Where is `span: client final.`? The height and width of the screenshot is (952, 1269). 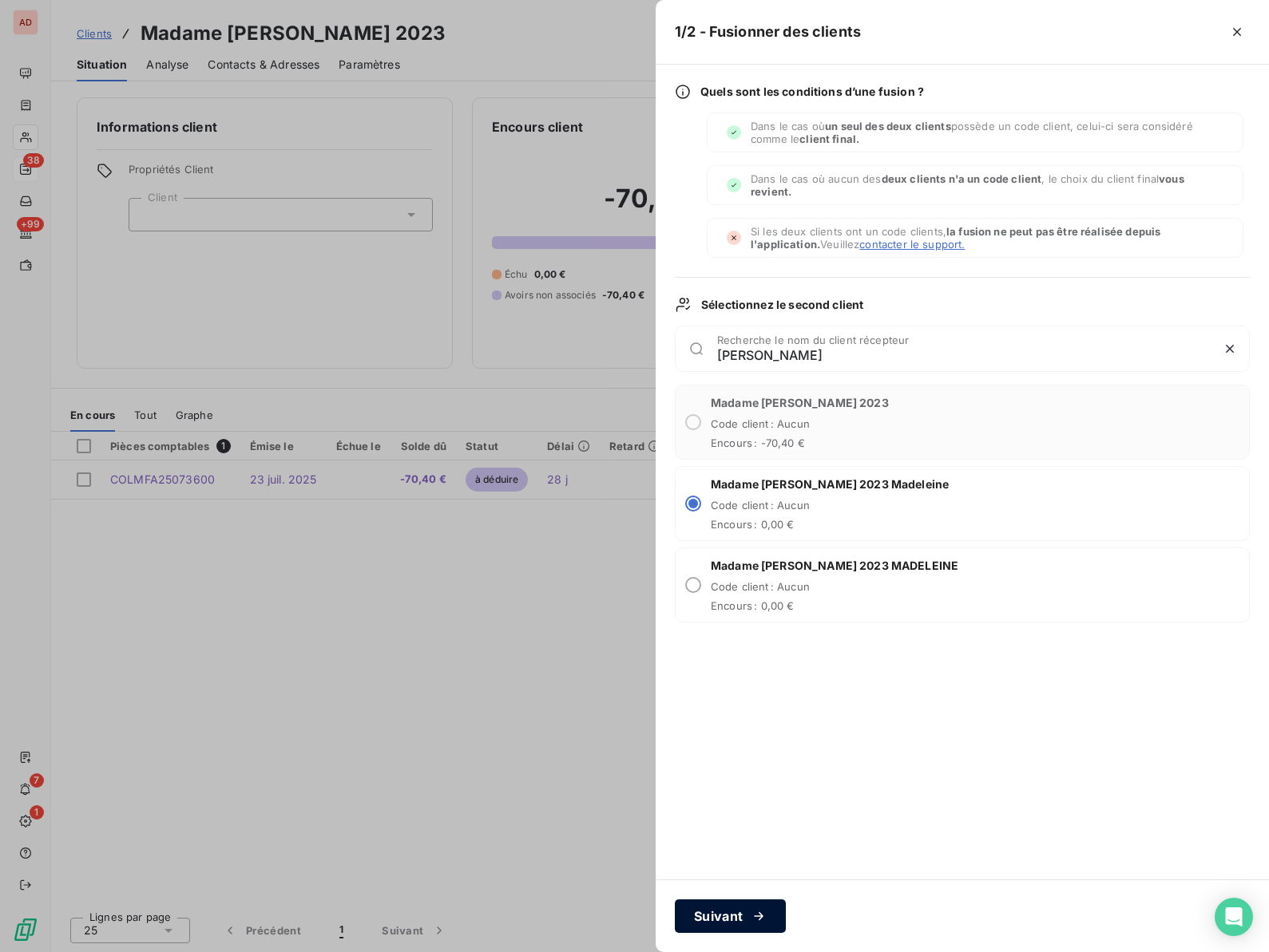
span: client final. is located at coordinates (829, 139).